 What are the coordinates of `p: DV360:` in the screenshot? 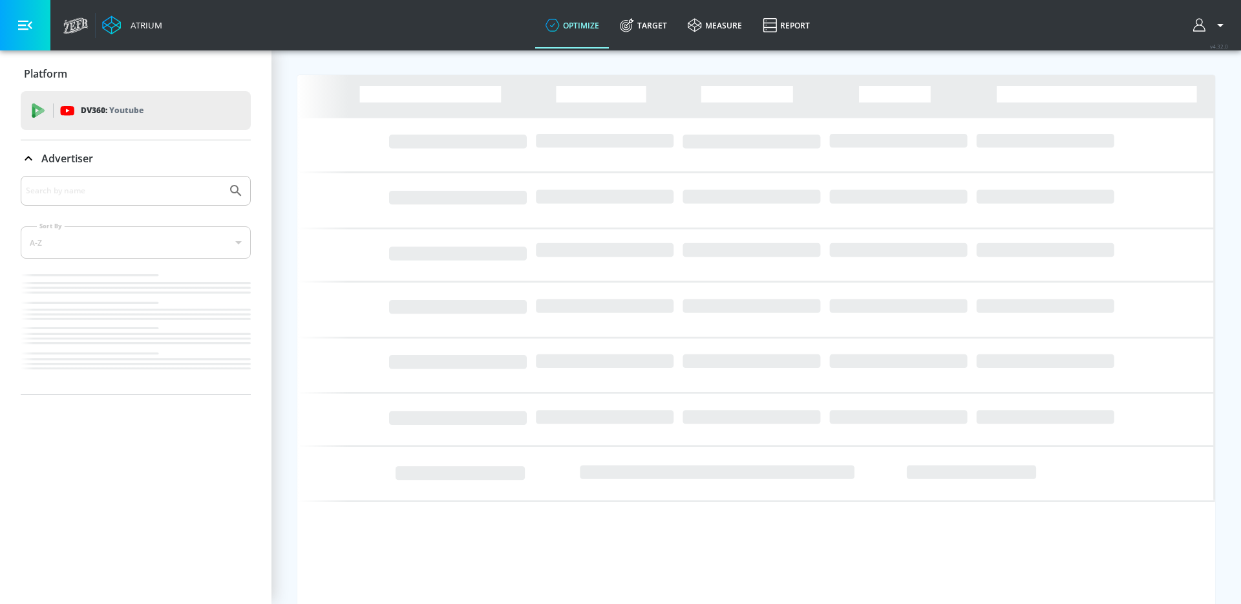 It's located at (112, 111).